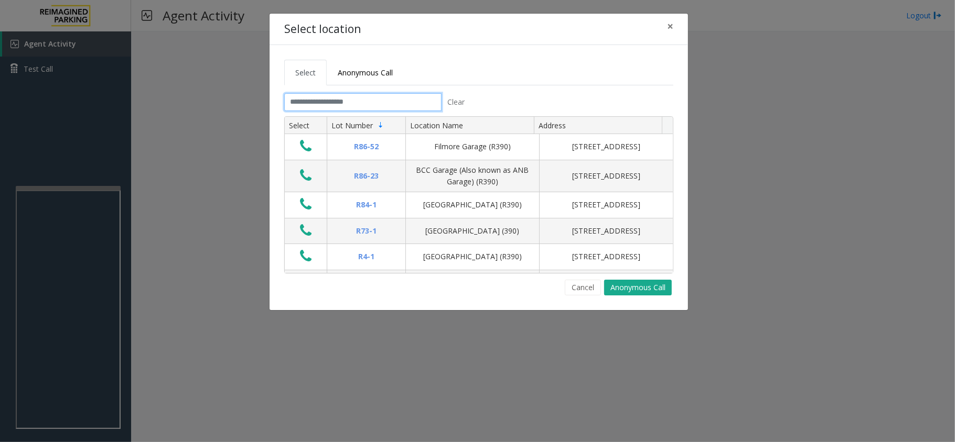  What do you see at coordinates (670, 26) in the screenshot?
I see `button: Close` at bounding box center [670, 26].